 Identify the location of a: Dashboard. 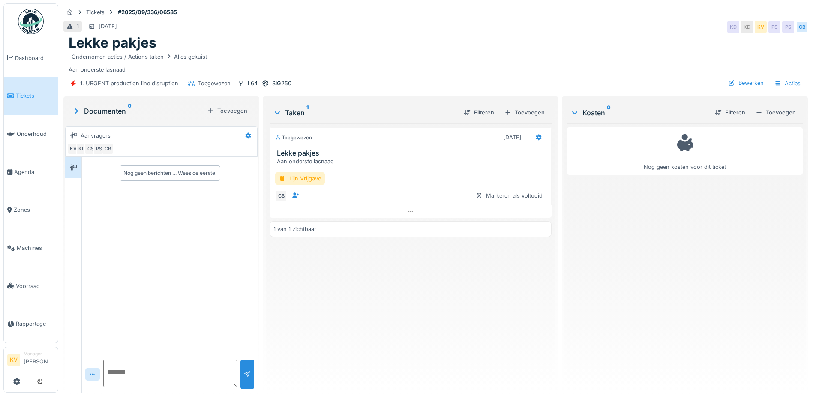
(31, 58).